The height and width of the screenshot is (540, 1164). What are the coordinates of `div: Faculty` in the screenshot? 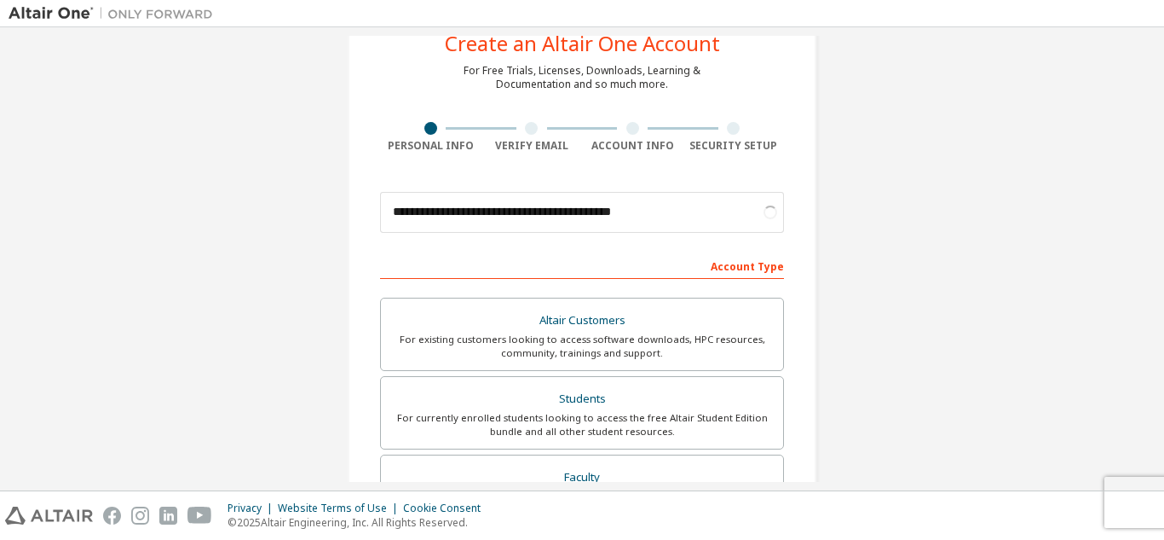 It's located at (582, 477).